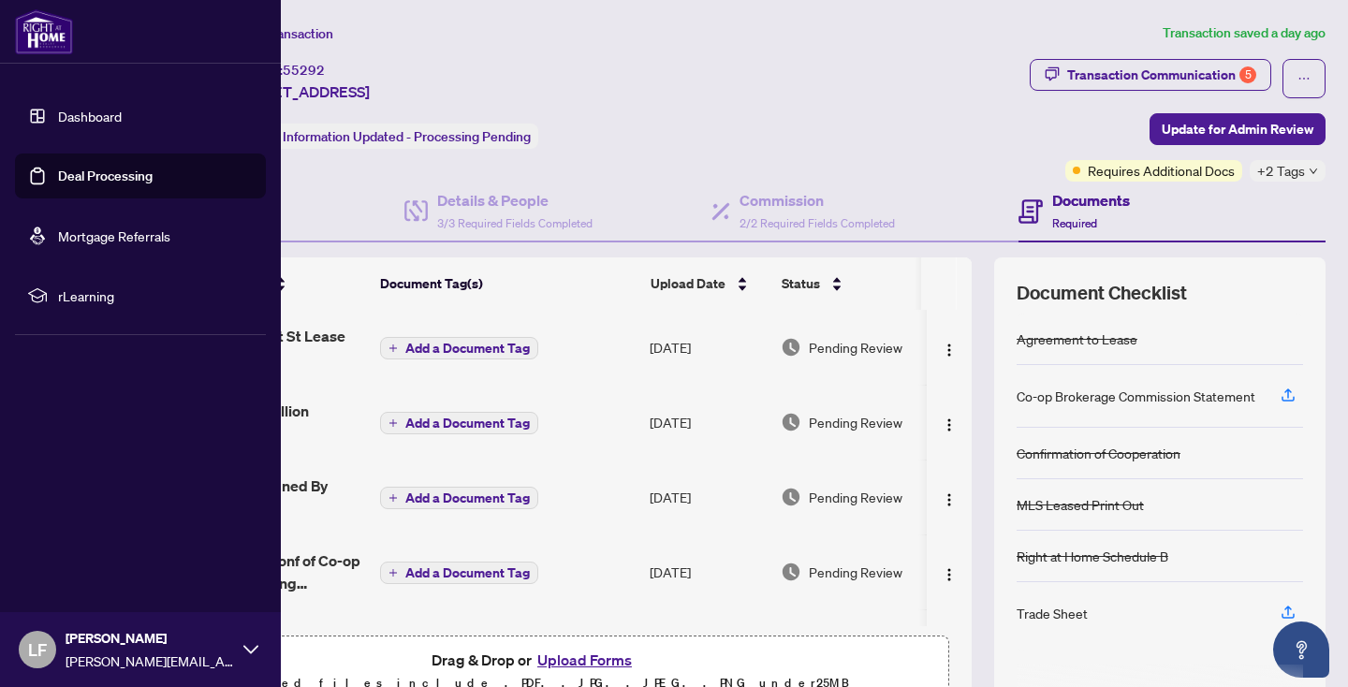 The width and height of the screenshot is (1348, 687). What do you see at coordinates (1074, 223) in the screenshot?
I see `span: Required` at bounding box center [1074, 223].